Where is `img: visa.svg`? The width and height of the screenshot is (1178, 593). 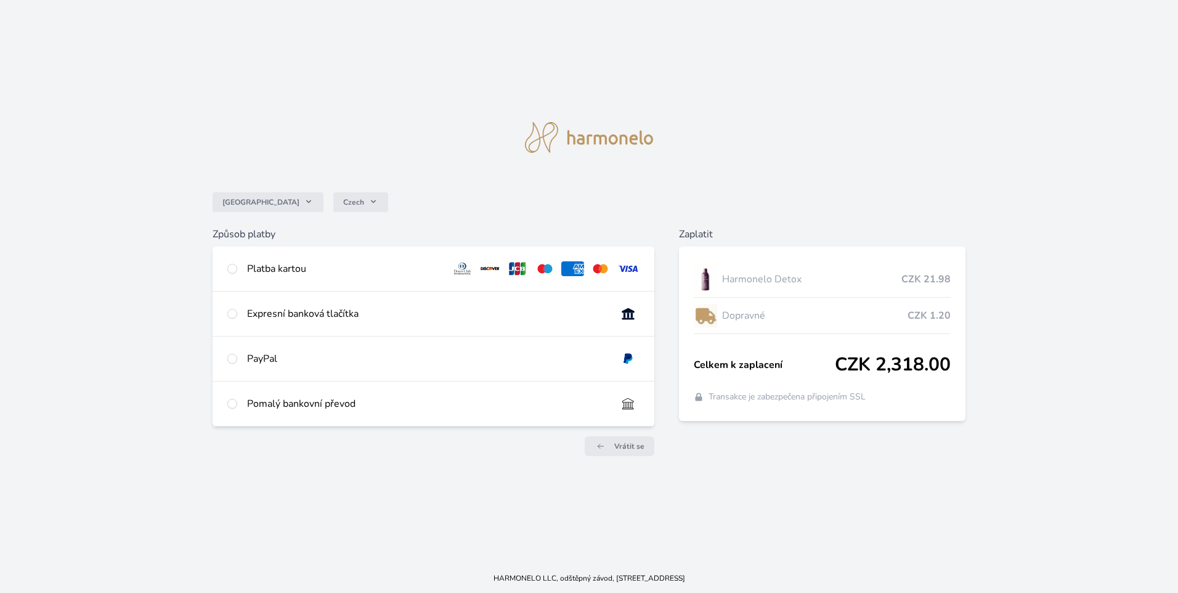 img: visa.svg is located at coordinates (628, 269).